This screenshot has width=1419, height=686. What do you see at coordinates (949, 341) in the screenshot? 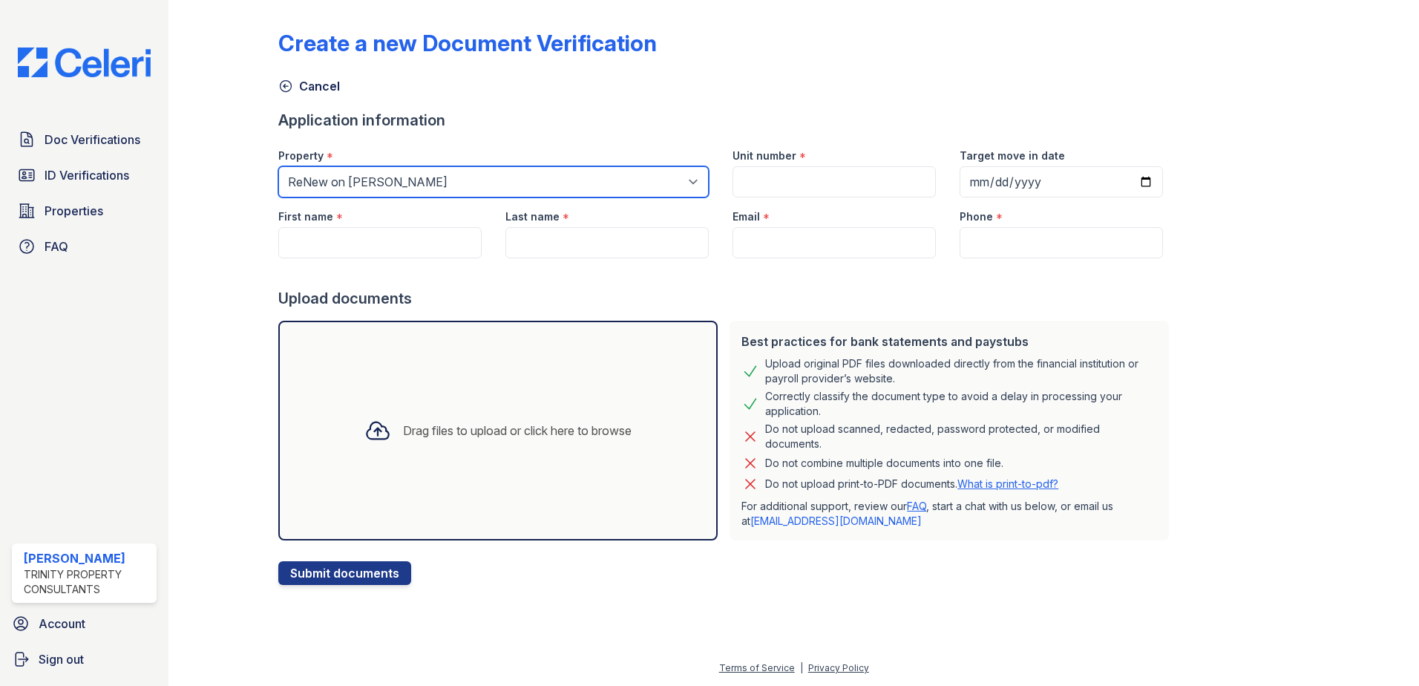
I see `div: Best practices for bank statements and paystubs` at bounding box center [949, 341].